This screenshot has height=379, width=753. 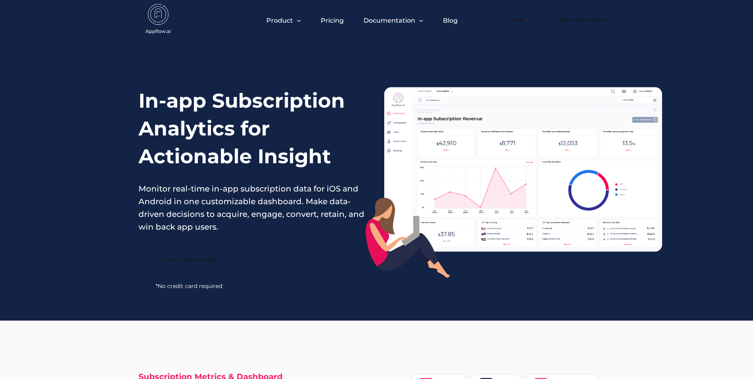 What do you see at coordinates (389, 20) in the screenshot?
I see `span: Documentation` at bounding box center [389, 20].